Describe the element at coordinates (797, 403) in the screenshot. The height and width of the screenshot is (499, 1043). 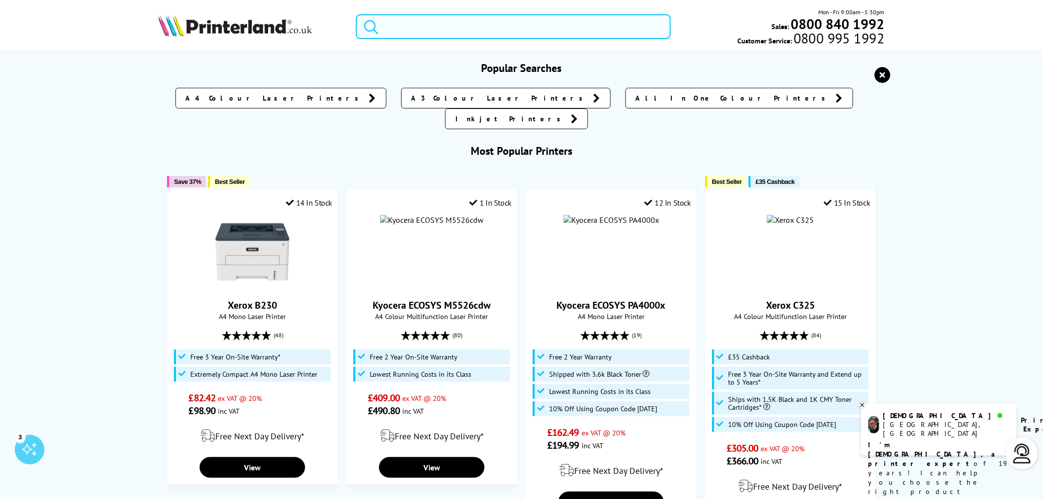
I see `span: Ships with 1.5K Black and 1K CMY Toner Cartridges*` at that location.